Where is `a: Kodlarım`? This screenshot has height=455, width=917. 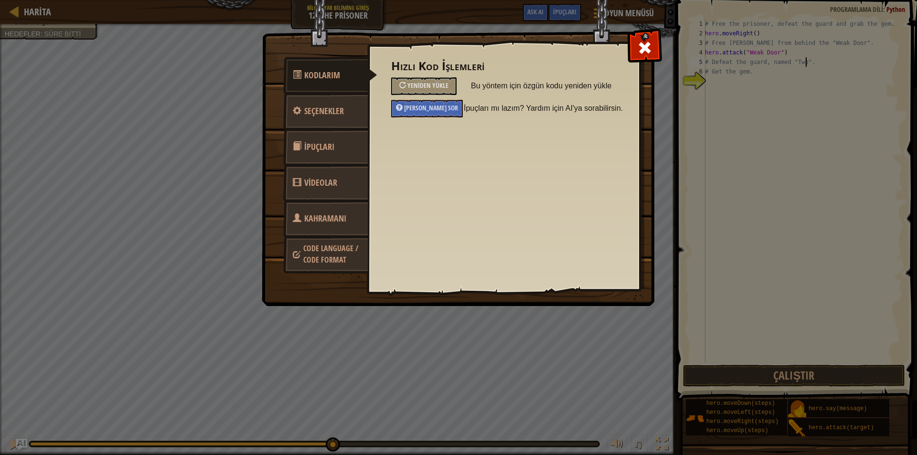
a: Kodlarım is located at coordinates (330, 75).